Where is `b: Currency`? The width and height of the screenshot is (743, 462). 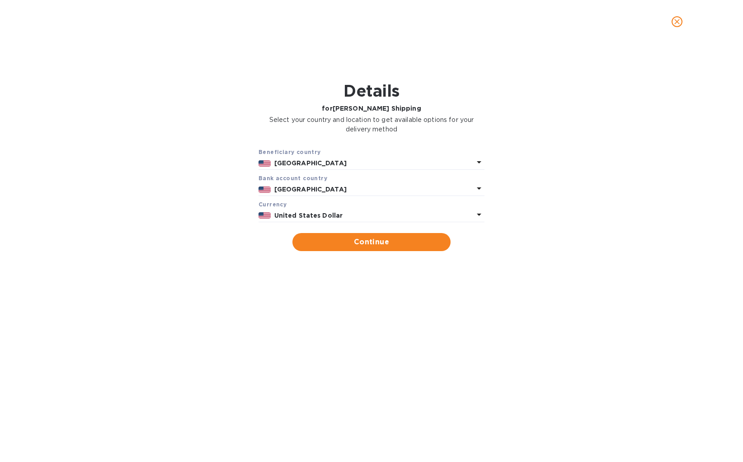
b: Currency is located at coordinates (273, 204).